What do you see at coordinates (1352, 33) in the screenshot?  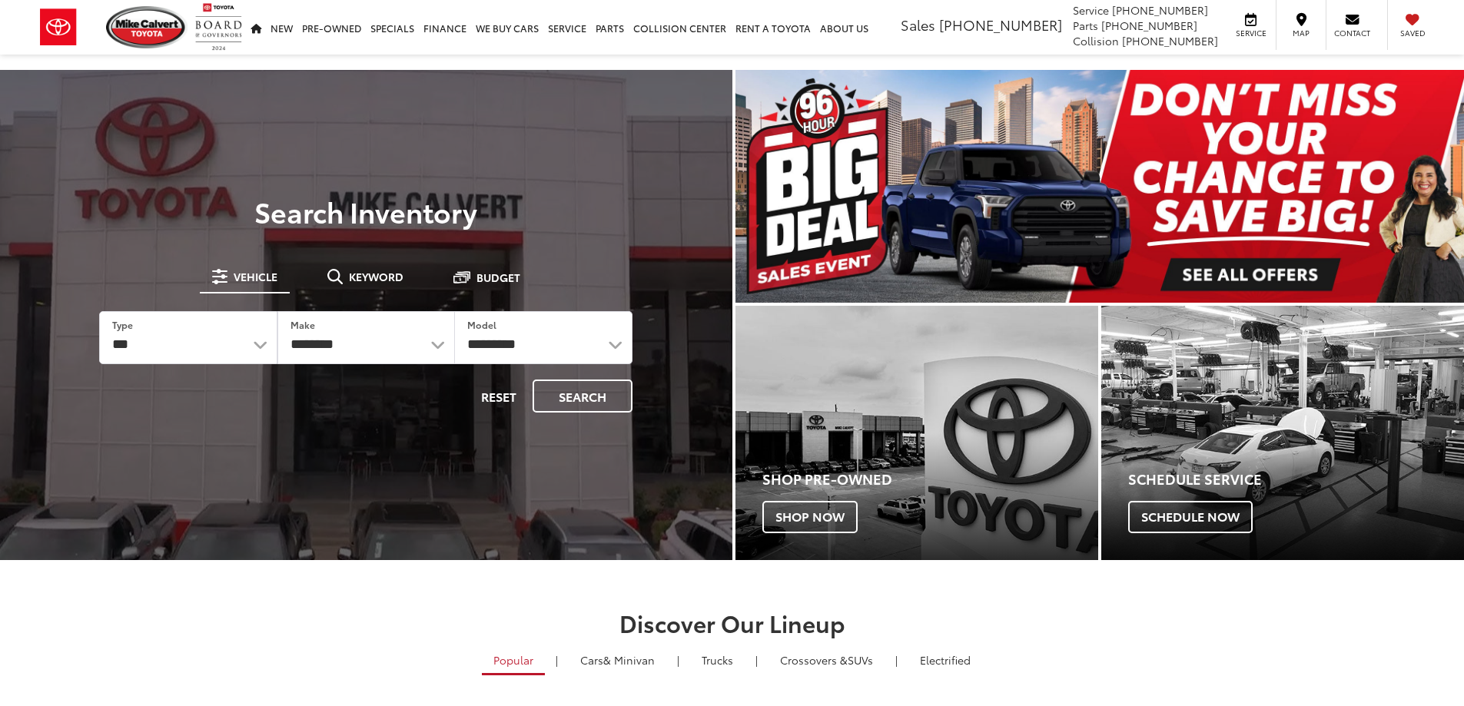 I see `span: Contact` at bounding box center [1352, 33].